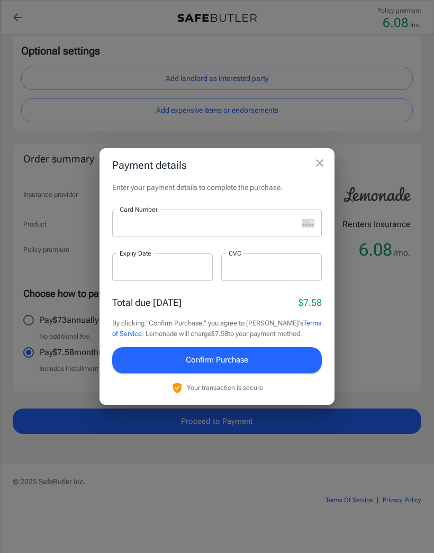  I want to click on p: Your transaction is secure, so click(225, 387).